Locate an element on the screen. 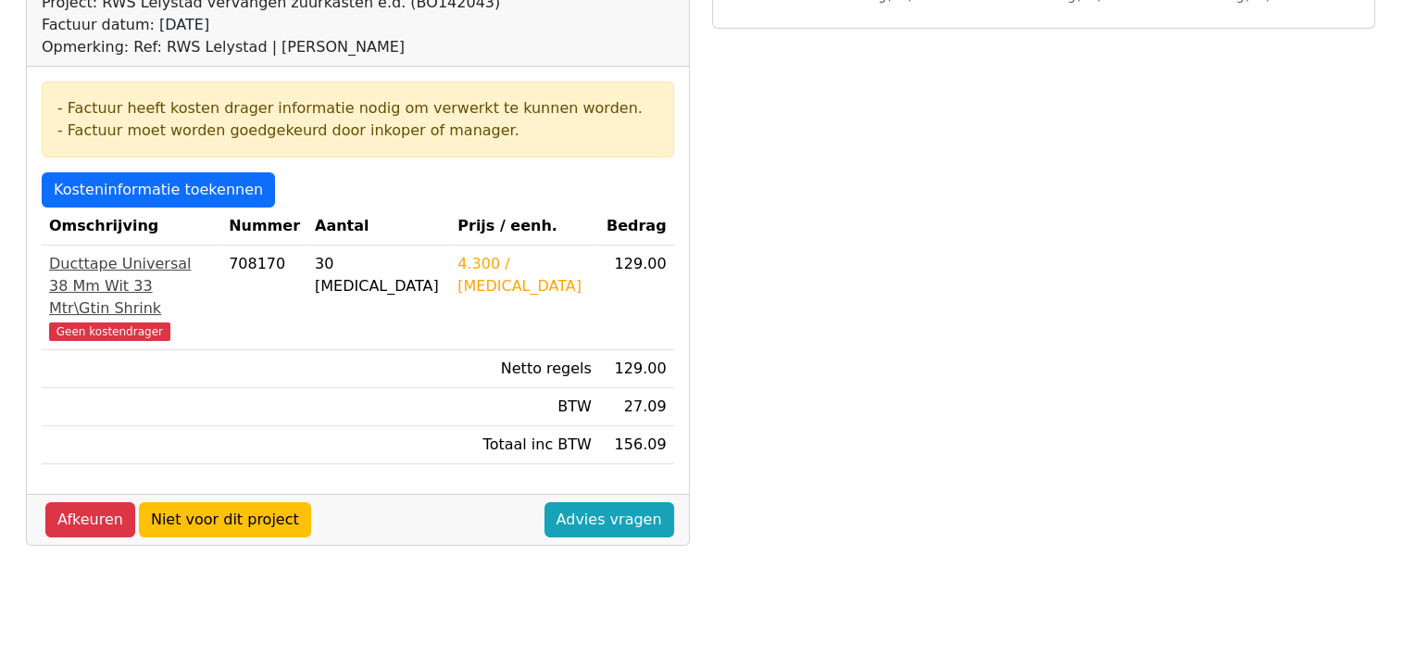 This screenshot has height=656, width=1401. a: Afkeuren is located at coordinates (90, 520).